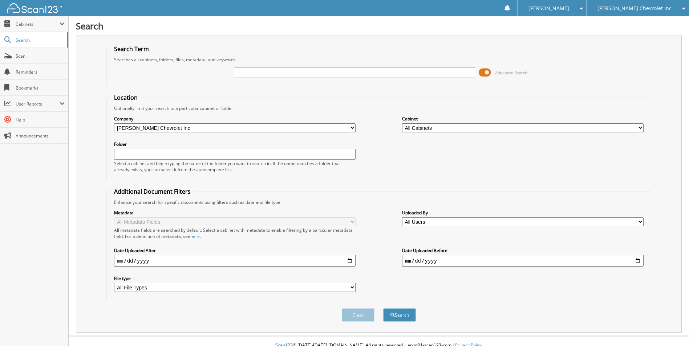 The image size is (689, 346). Describe the element at coordinates (235, 278) in the screenshot. I see `label: File type` at that location.